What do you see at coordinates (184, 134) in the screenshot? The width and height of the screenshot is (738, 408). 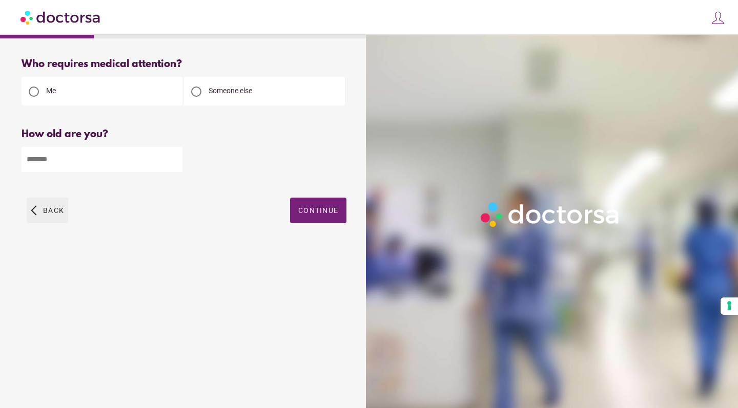 I see `div: How old are you?` at bounding box center [184, 134].